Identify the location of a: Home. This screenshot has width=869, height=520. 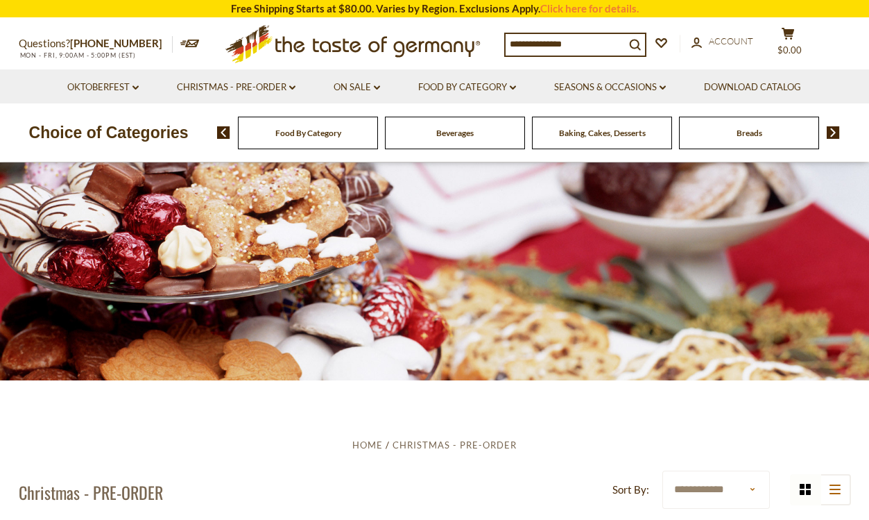
(368, 445).